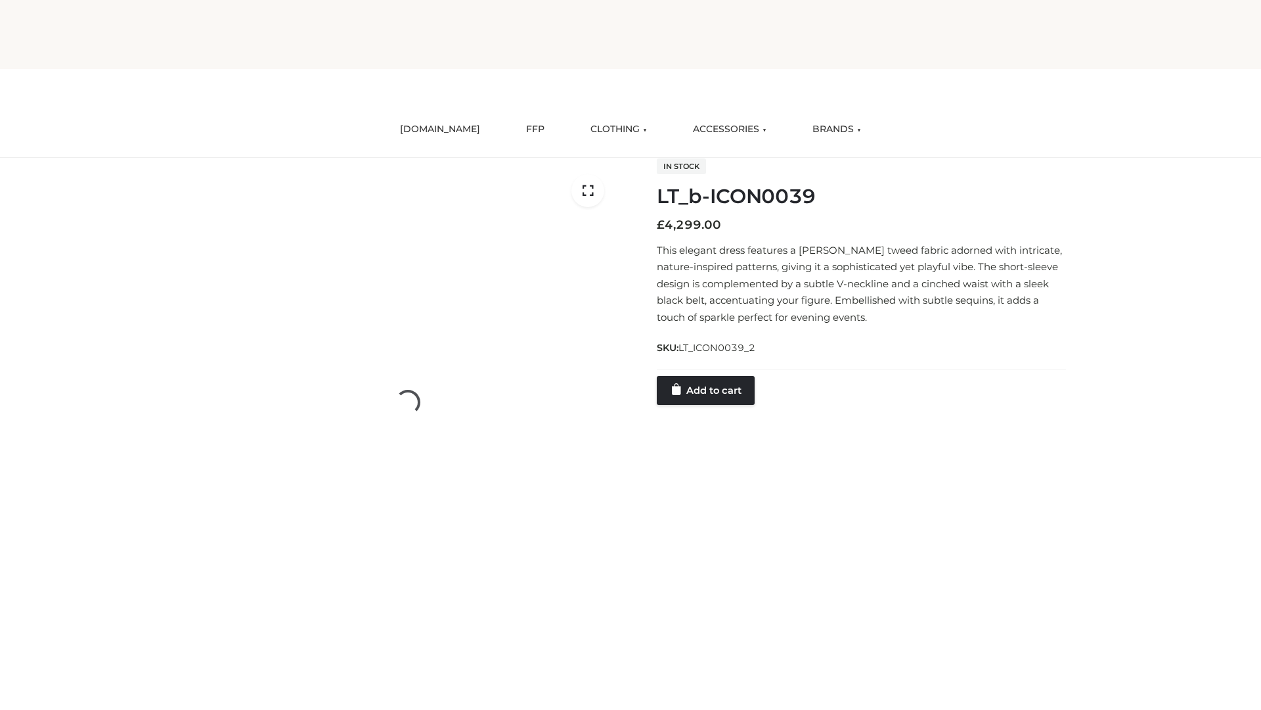  I want to click on a: BRANDS, so click(837, 129).